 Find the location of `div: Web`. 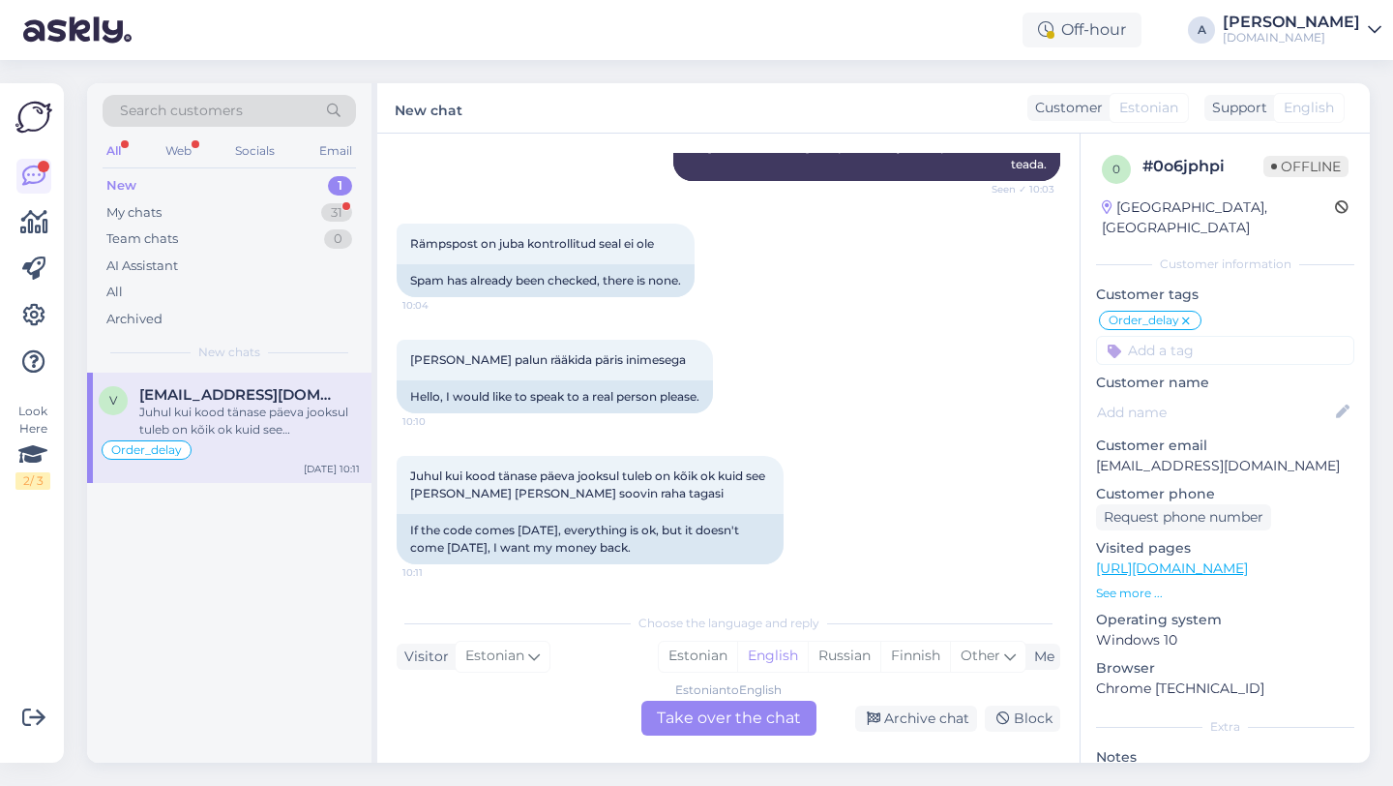

div: Web is located at coordinates (178, 151).